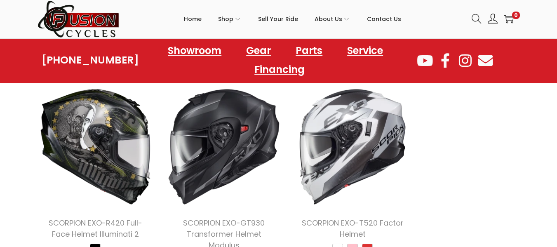 This screenshot has height=247, width=557. Describe the element at coordinates (365, 51) in the screenshot. I see `a: Service` at that location.